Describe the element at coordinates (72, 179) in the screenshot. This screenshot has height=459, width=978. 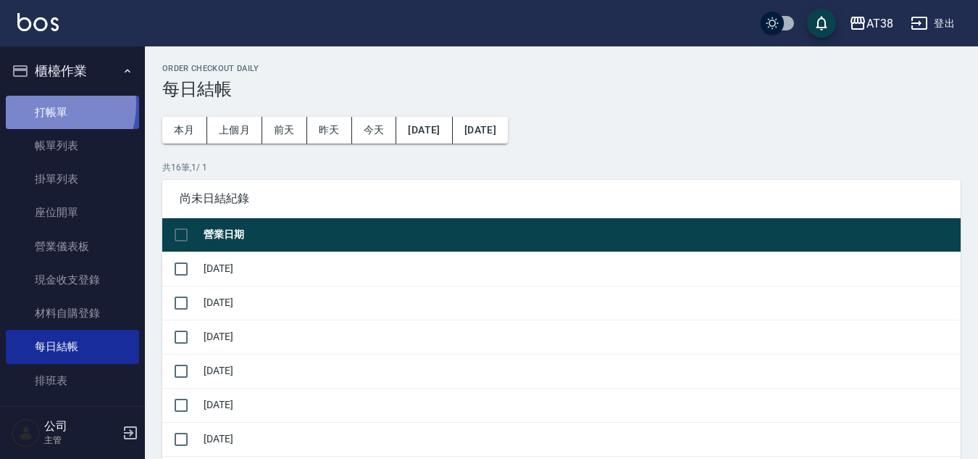
I see `a: 掛單列表` at that location.